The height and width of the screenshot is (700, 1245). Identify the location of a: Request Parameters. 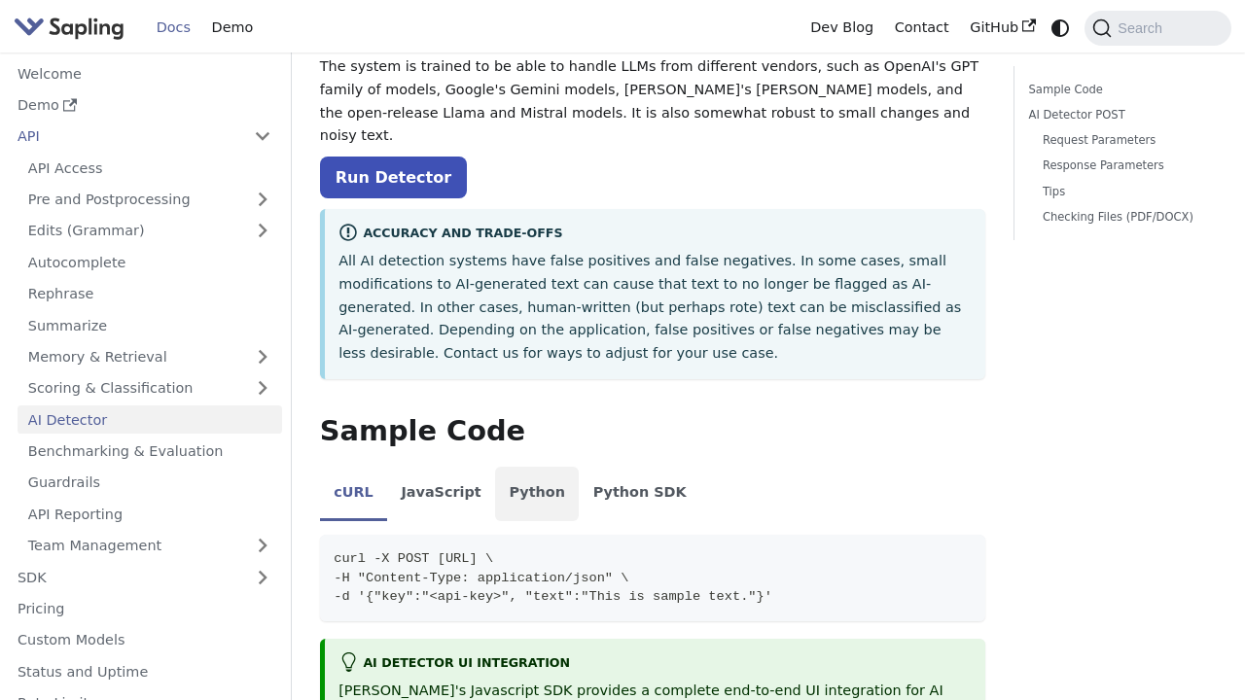
(1122, 140).